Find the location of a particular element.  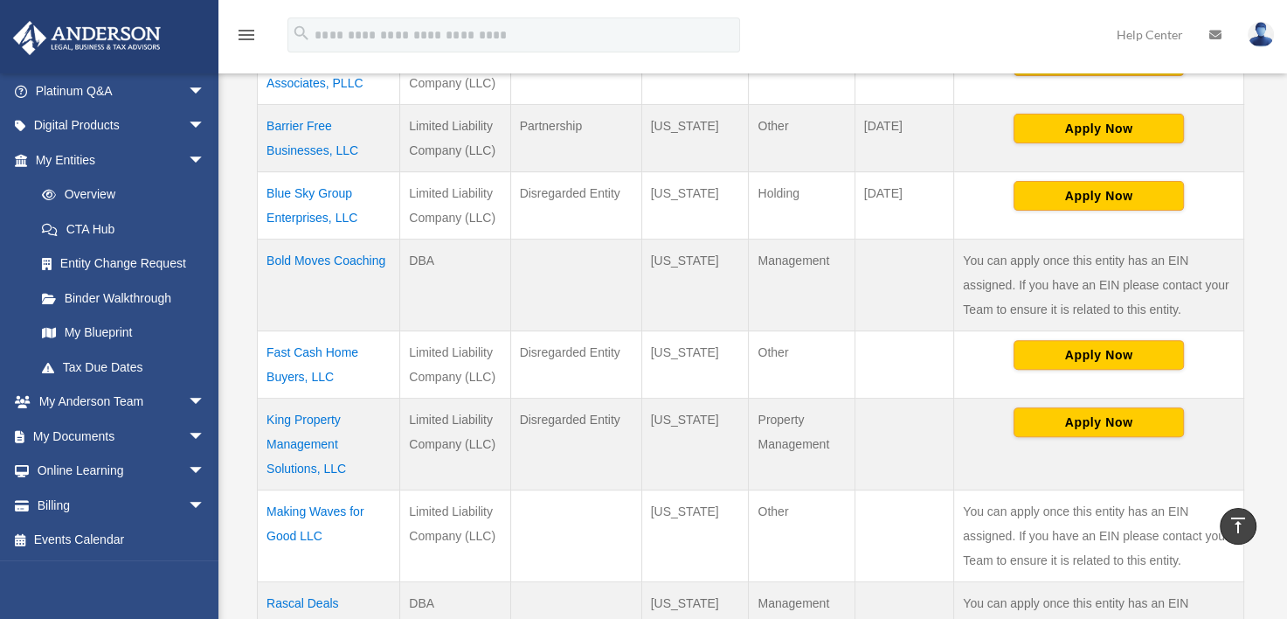

img: Anderson Advisors Platinum Portal is located at coordinates (87, 38).